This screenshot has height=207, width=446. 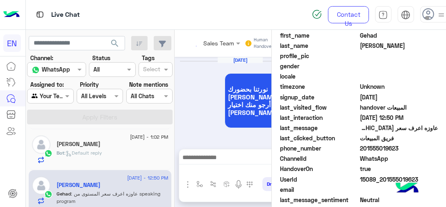 I want to click on span: profile_pic, so click(x=319, y=56).